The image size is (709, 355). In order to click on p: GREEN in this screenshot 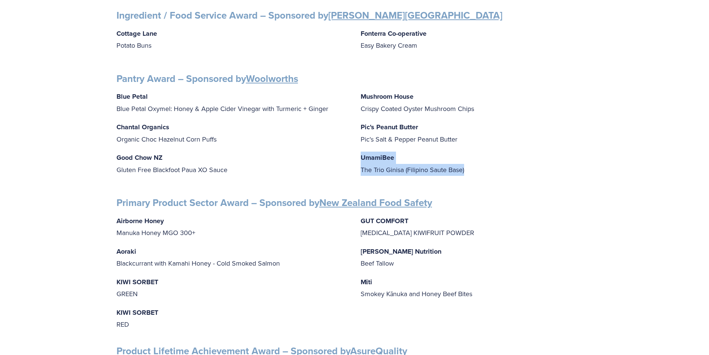, I will do `click(233, 288)`.